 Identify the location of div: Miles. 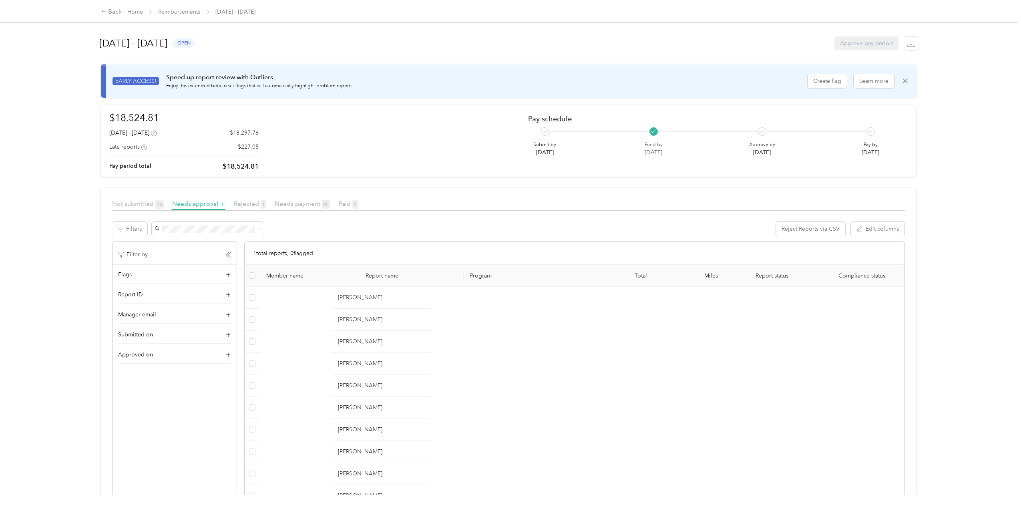
(689, 276).